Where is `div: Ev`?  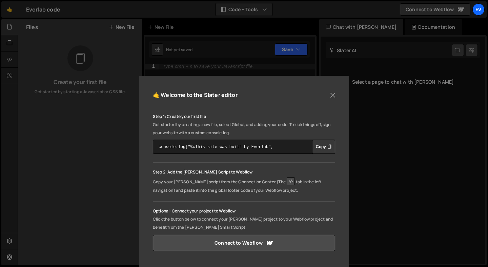 div: Ev is located at coordinates (478, 9).